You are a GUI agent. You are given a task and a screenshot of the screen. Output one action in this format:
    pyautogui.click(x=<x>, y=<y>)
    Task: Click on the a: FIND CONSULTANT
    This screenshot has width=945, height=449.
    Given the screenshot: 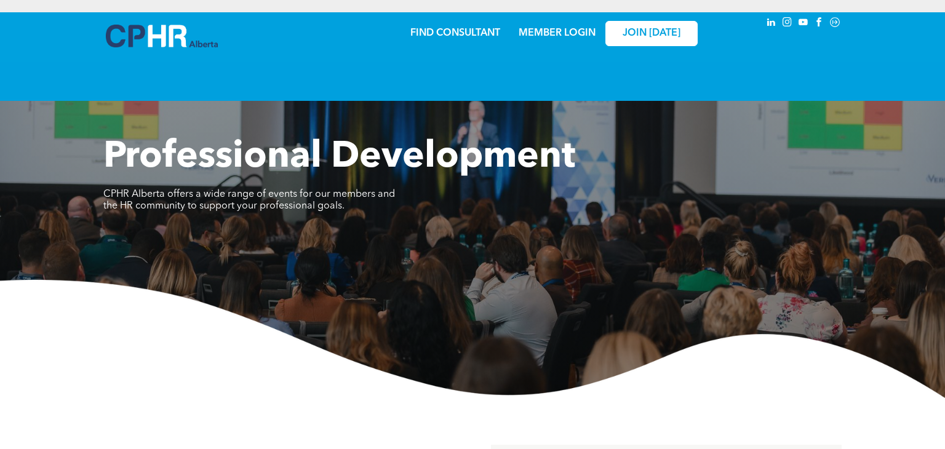 What is the action you would take?
    pyautogui.click(x=455, y=33)
    